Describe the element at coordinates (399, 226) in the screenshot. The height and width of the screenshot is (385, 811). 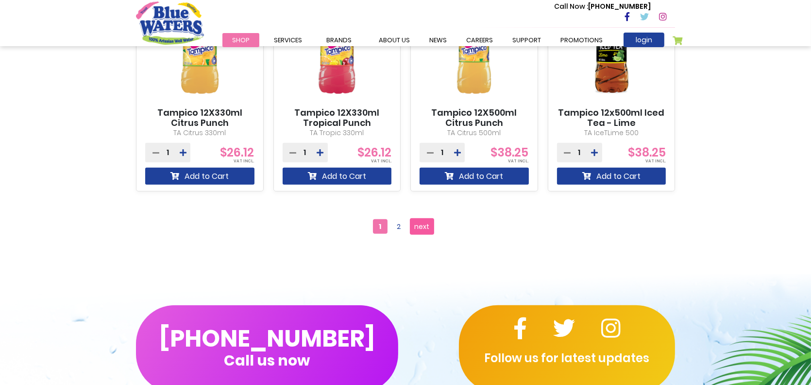
I see `a: 2` at that location.